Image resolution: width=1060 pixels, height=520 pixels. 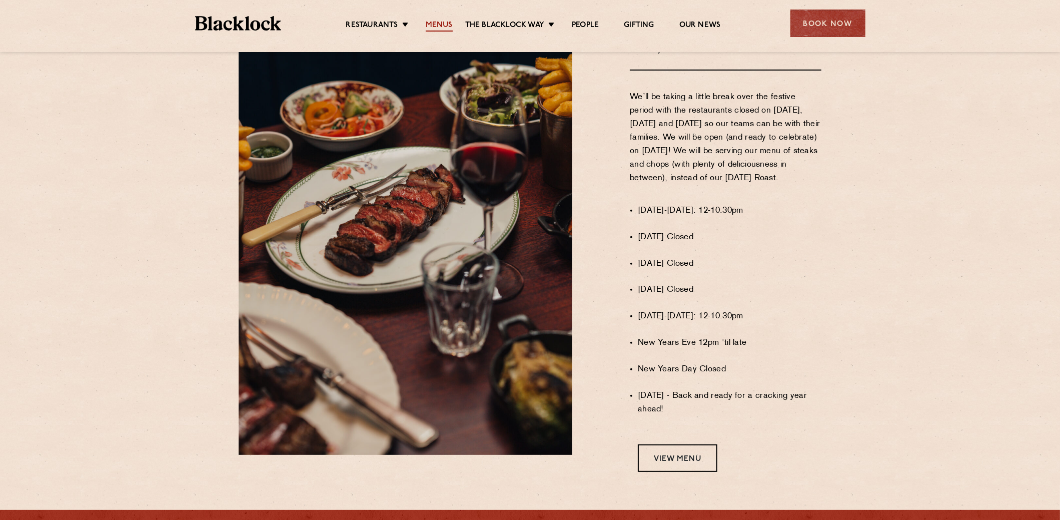 I want to click on li: New Years Eve 12pm 'til late, so click(x=730, y=343).